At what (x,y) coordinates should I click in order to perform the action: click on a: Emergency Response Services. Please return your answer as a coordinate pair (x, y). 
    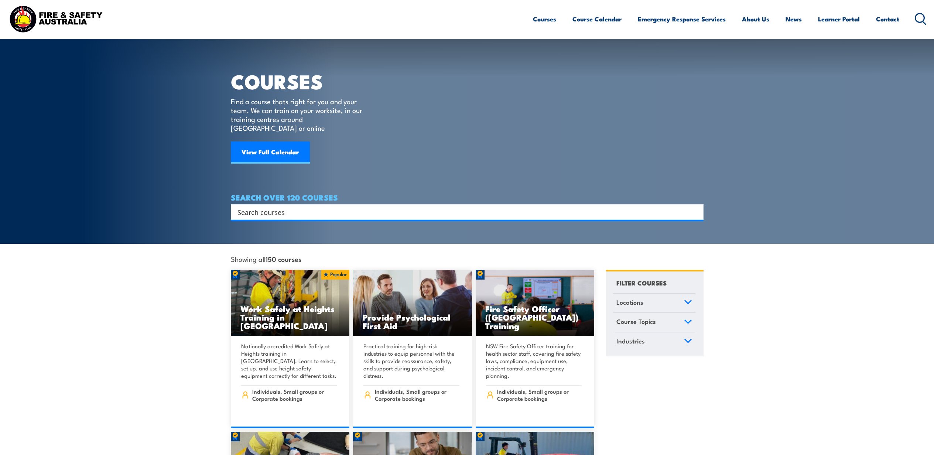
    Looking at the image, I should click on (682, 19).